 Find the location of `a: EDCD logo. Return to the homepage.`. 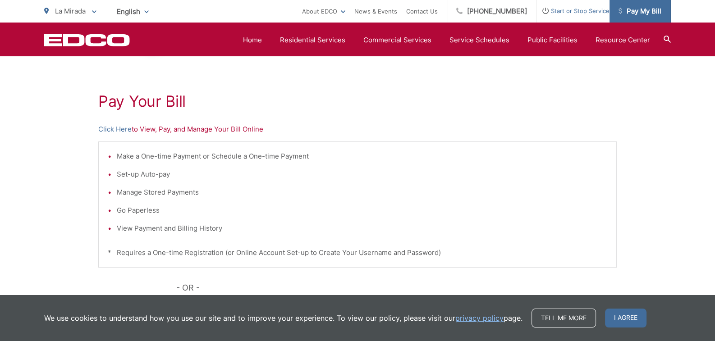

a: EDCD logo. Return to the homepage. is located at coordinates (87, 40).